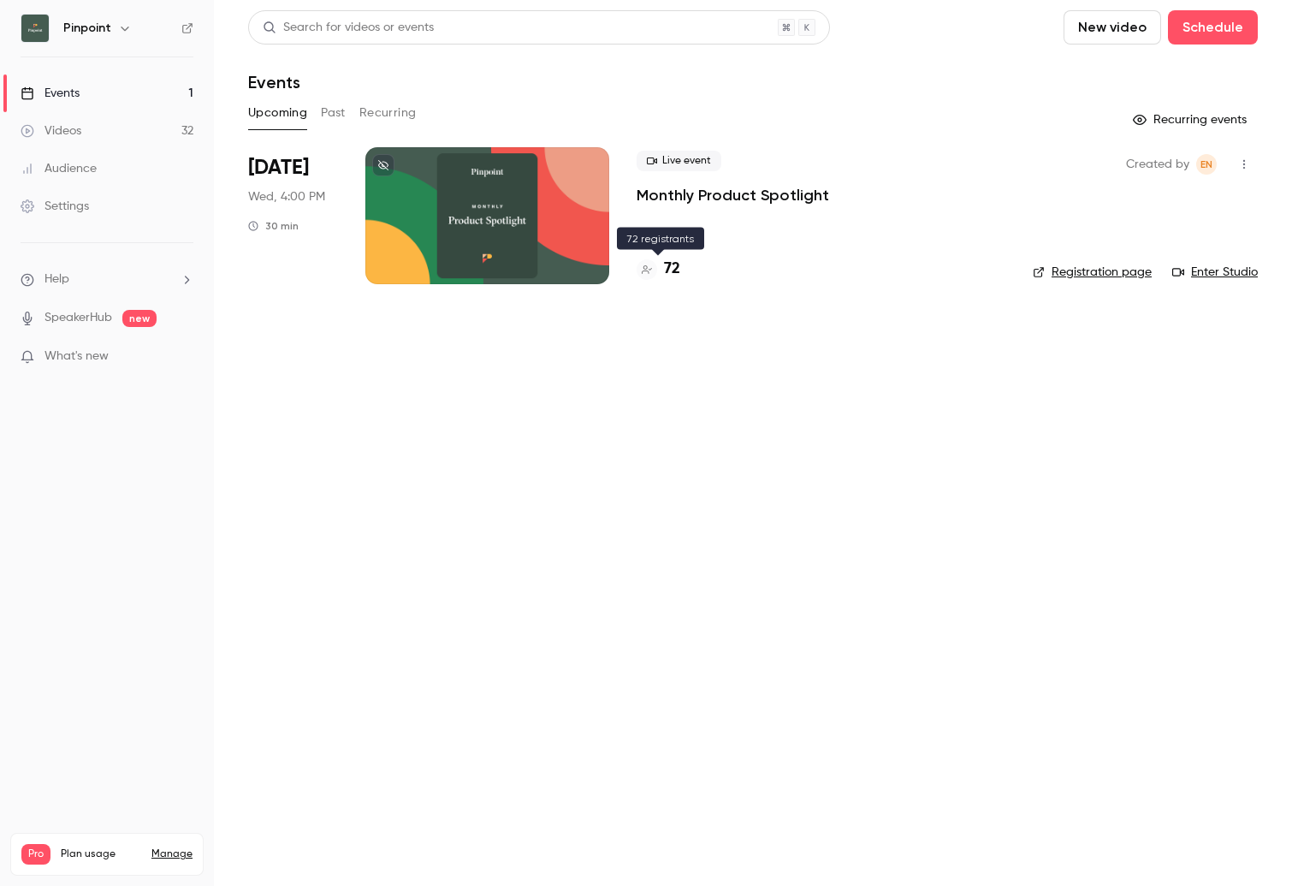 The width and height of the screenshot is (1292, 886). What do you see at coordinates (1158, 164) in the screenshot?
I see `span: Created by` at bounding box center [1158, 164].